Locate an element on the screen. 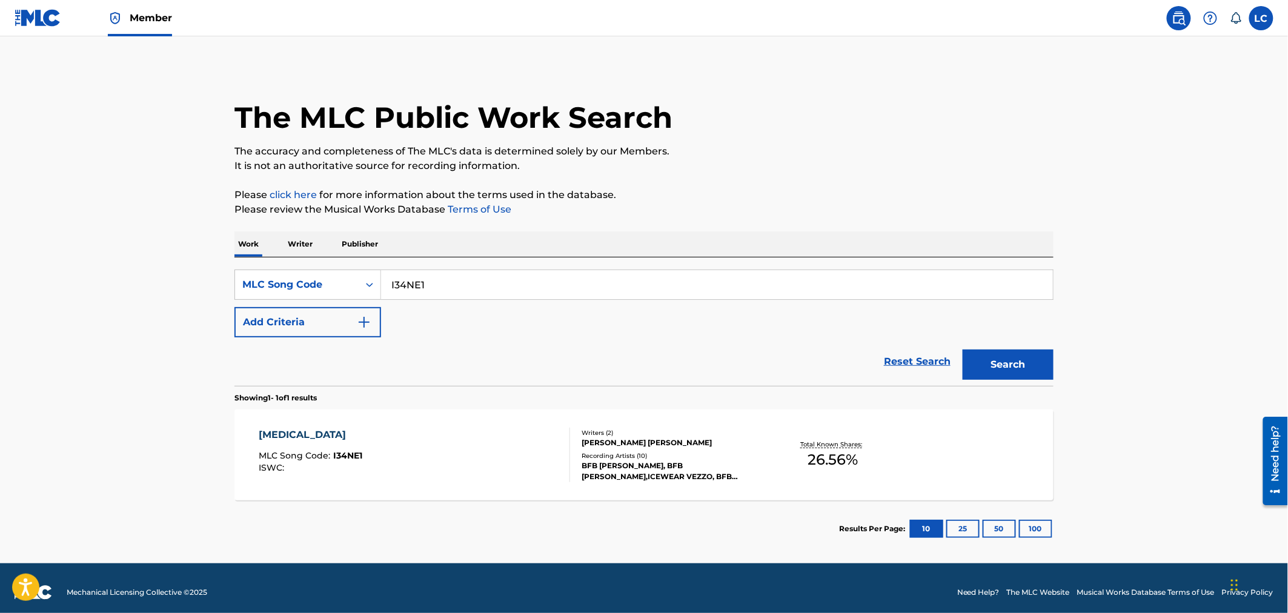 This screenshot has width=1288, height=613. p: Total Known Shares: is located at coordinates (833, 444).